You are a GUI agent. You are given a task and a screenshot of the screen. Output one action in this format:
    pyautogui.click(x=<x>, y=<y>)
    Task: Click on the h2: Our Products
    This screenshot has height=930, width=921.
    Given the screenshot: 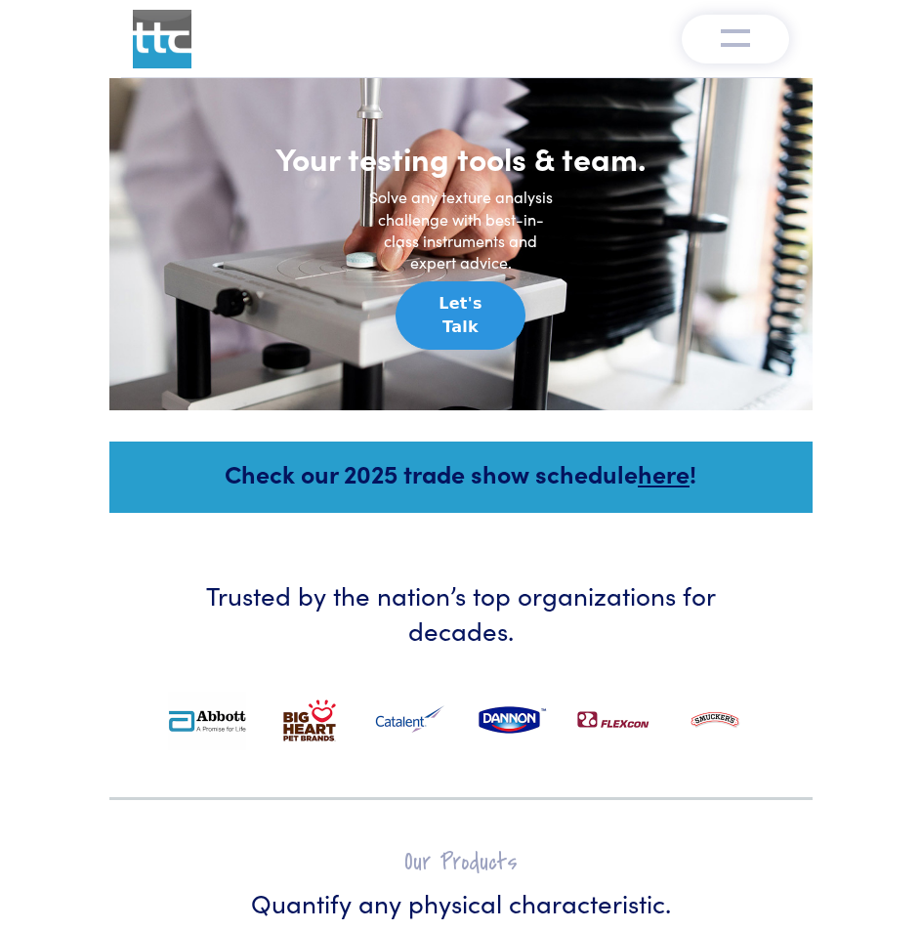 What is the action you would take?
    pyautogui.click(x=461, y=862)
    